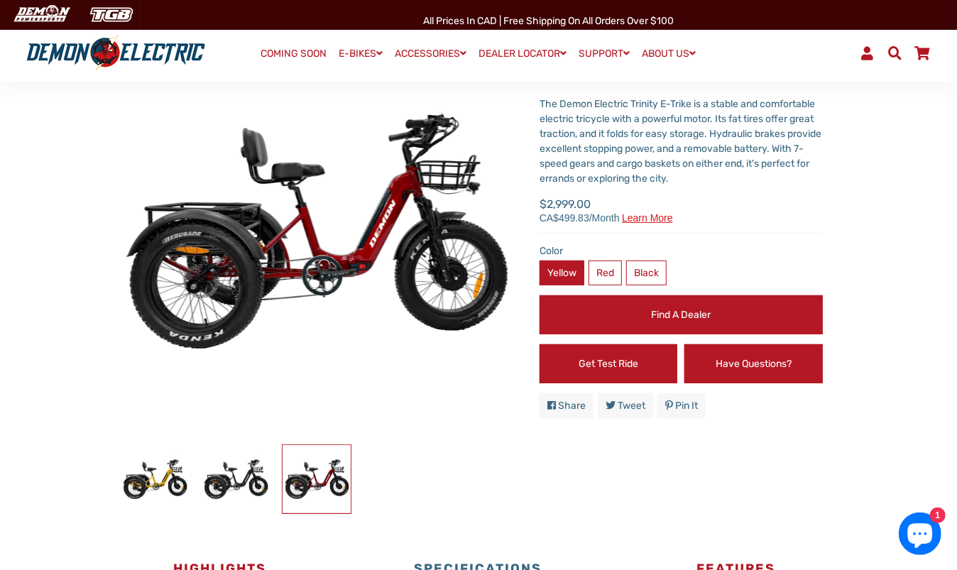 The height and width of the screenshot is (570, 957). I want to click on img: Demon Electric, so click(41, 14).